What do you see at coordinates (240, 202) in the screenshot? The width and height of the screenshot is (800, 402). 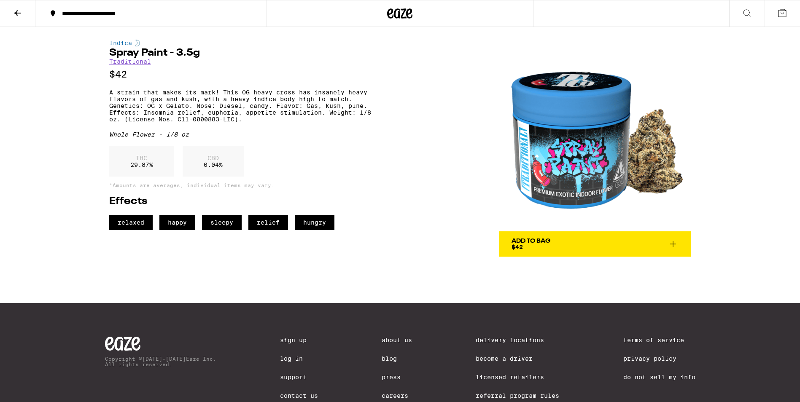 I see `h2: Effects` at bounding box center [240, 202].